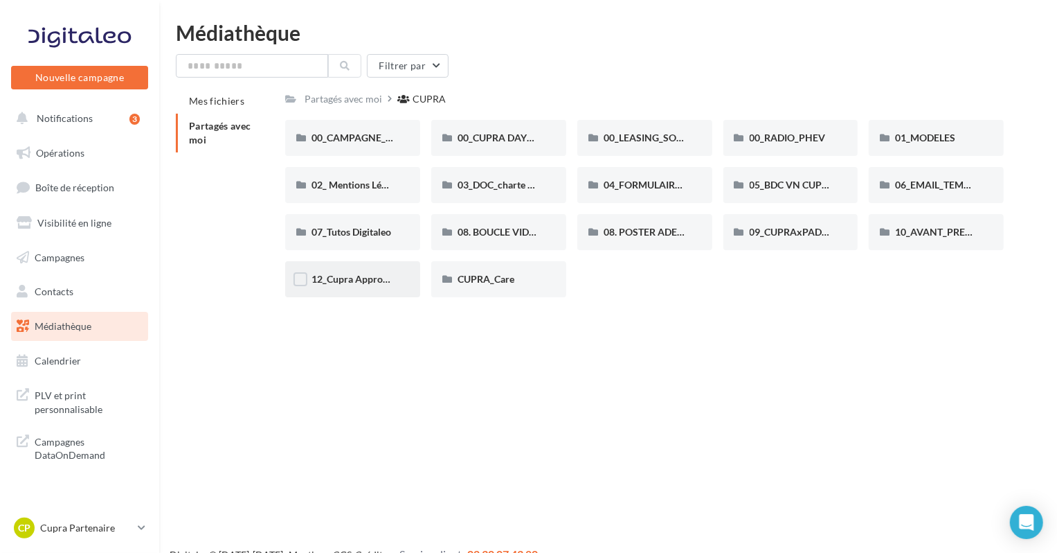 Image resolution: width=1057 pixels, height=553 pixels. I want to click on div: Partagés avec moi, so click(343, 99).